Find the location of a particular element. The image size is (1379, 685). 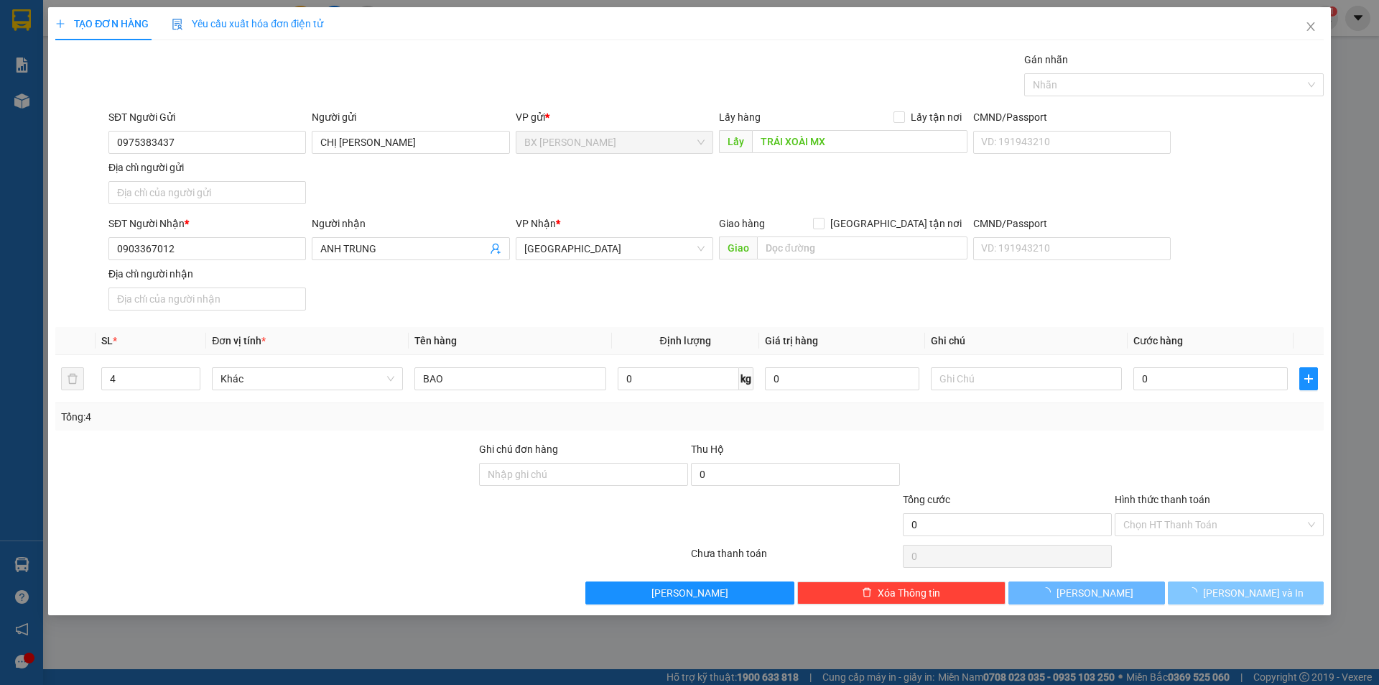

span: close is located at coordinates (1311, 27).